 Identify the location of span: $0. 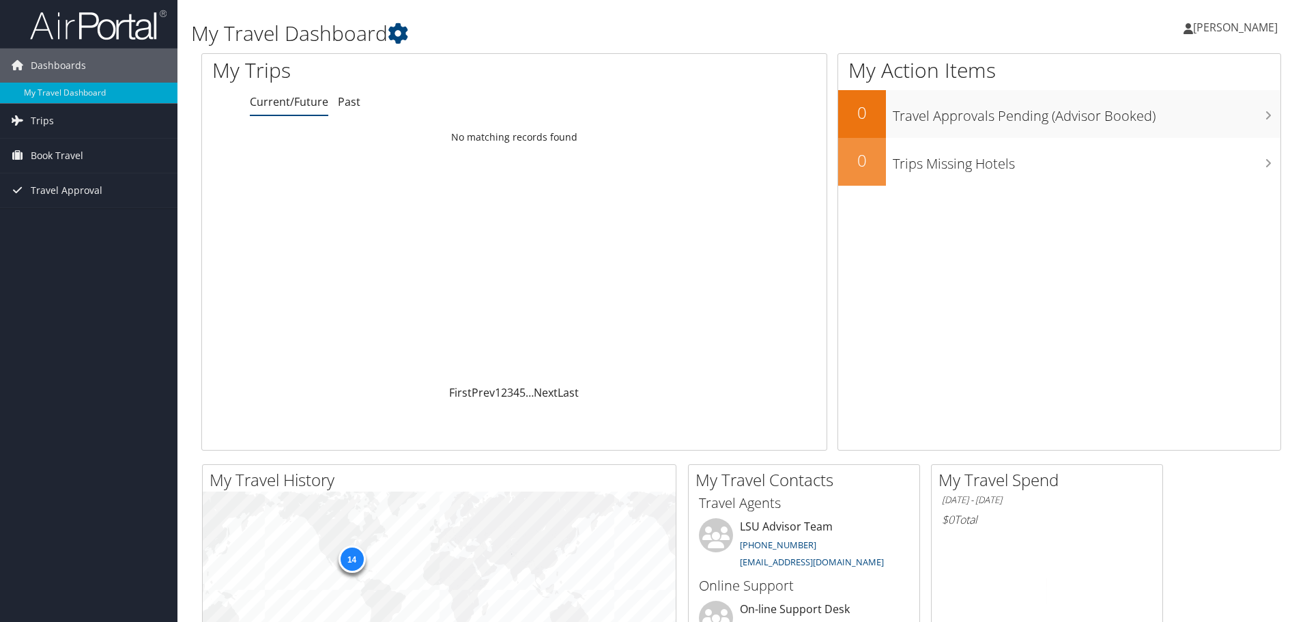
(948, 519).